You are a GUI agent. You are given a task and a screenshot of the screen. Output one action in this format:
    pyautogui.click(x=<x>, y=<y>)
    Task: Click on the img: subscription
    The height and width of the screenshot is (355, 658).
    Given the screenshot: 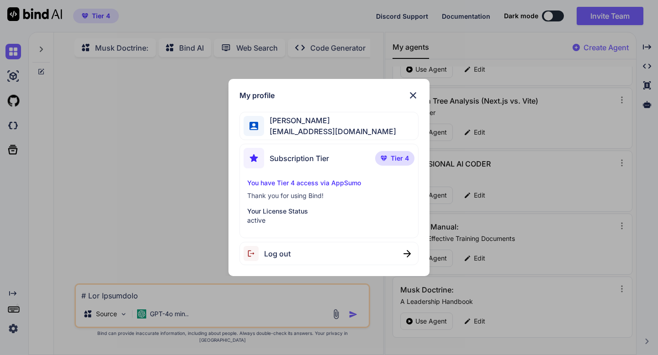 What is the action you would take?
    pyautogui.click(x=253, y=158)
    